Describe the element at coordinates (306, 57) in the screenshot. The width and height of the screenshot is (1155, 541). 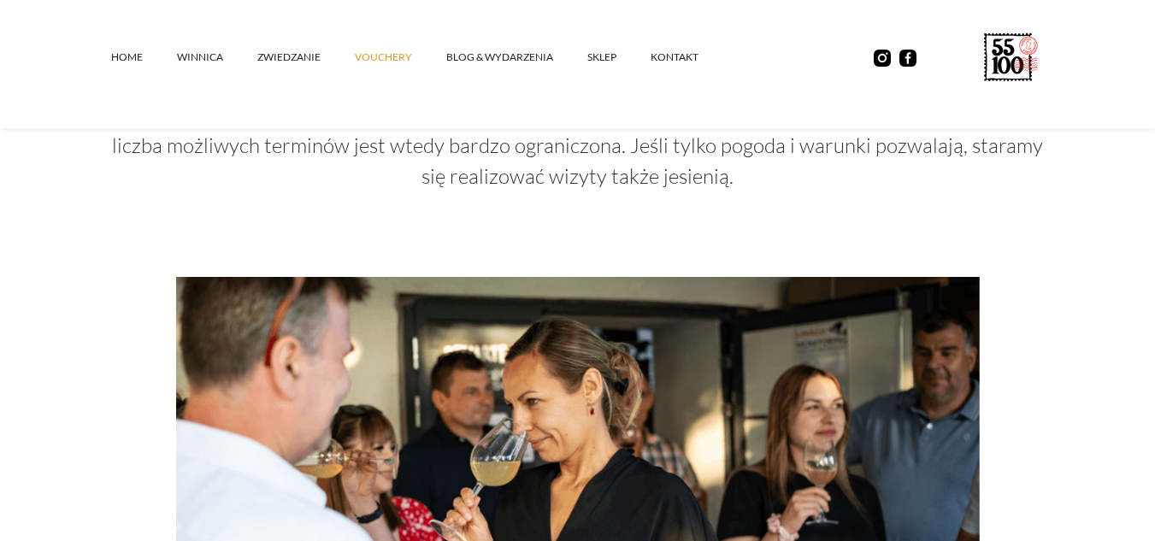
I see `a: ZWIEDZANIE` at that location.